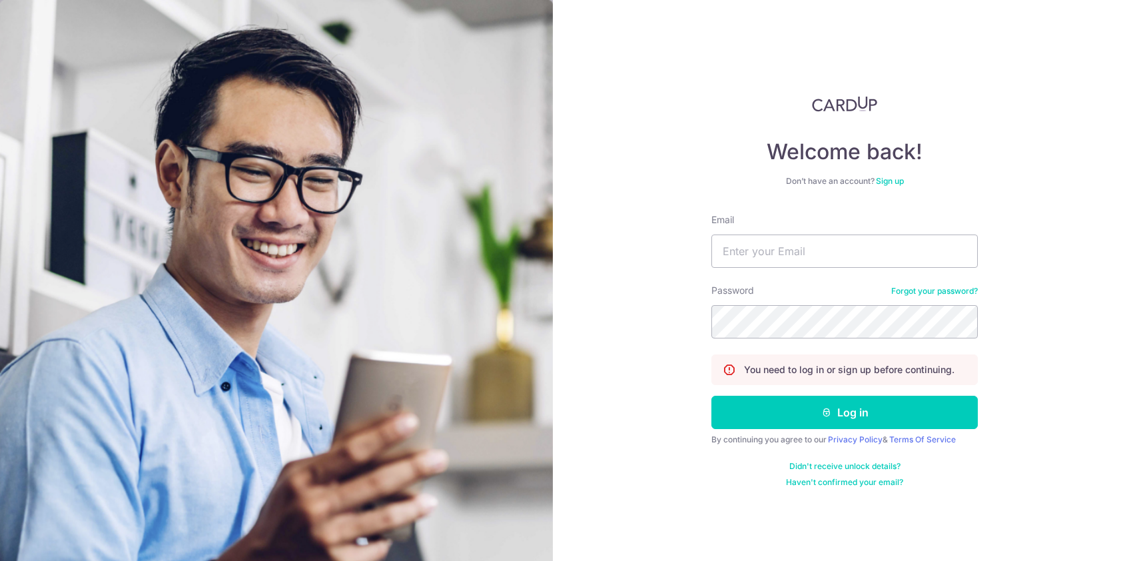 The height and width of the screenshot is (561, 1137). I want to click on a: Haven't confirmed your email?, so click(845, 482).